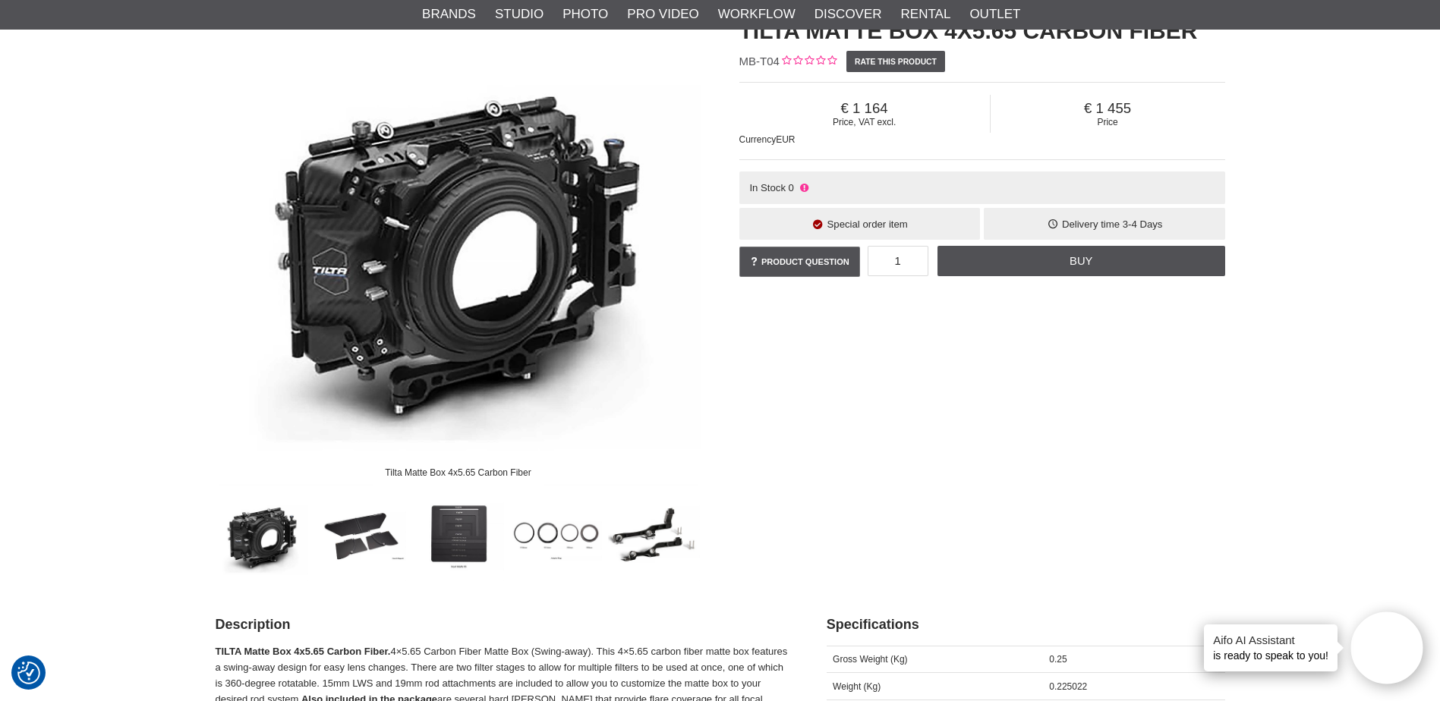  What do you see at coordinates (29, 673) in the screenshot?
I see `button: Consent Preferences` at bounding box center [29, 673].